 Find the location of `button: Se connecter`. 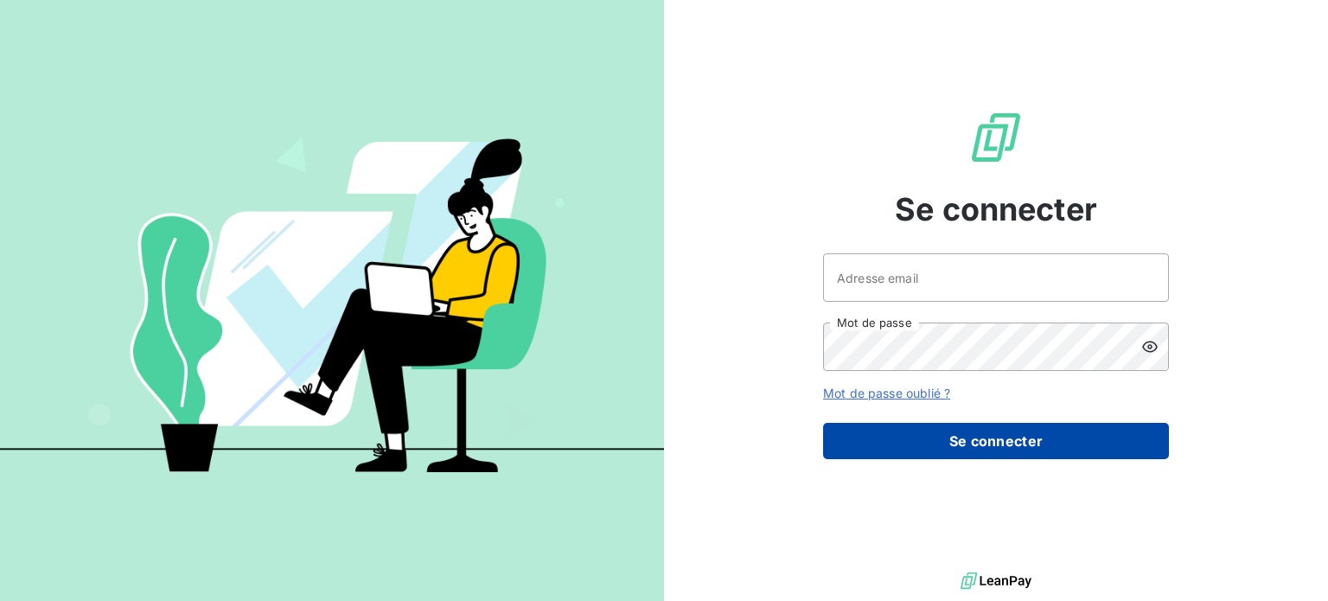

button: Se connecter is located at coordinates (996, 441).